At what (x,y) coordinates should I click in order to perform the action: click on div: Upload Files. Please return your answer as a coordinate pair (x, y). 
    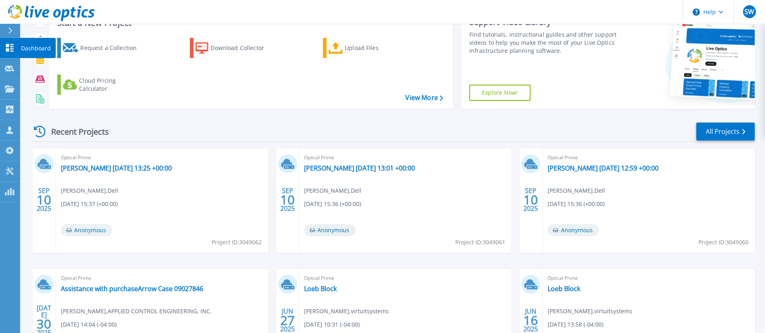
    Looking at the image, I should click on (377, 48).